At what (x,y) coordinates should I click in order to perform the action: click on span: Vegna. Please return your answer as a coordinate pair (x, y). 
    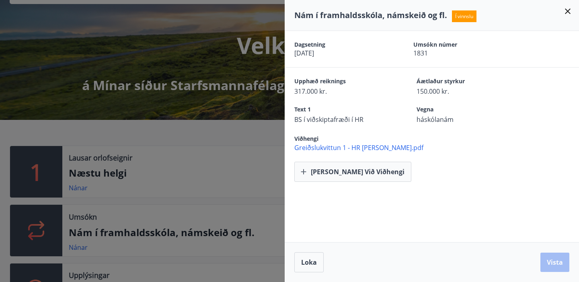
    Looking at the image, I should click on (464, 110).